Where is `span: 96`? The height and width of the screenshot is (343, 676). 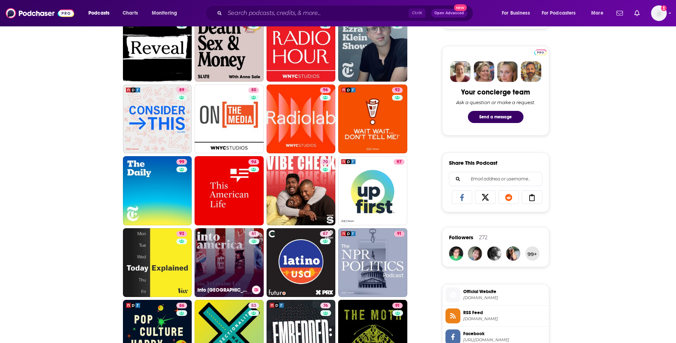
span: 96 is located at coordinates (325, 90).